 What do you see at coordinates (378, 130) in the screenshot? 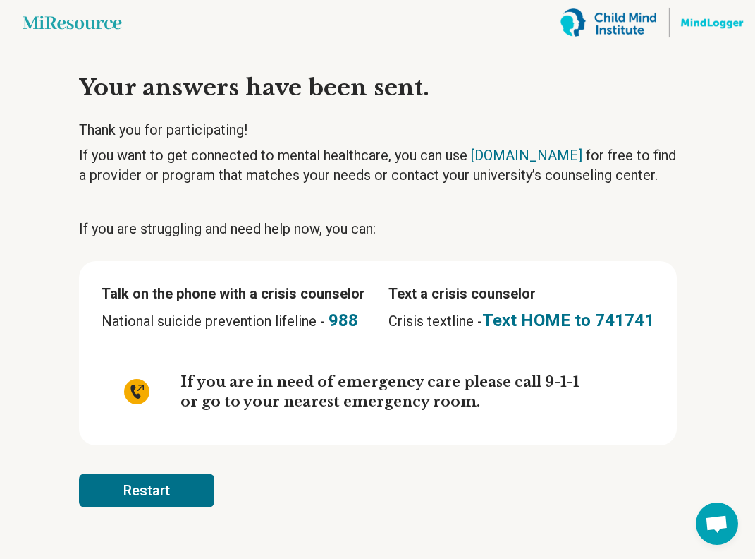
I see `h5: Thank you for participating!` at bounding box center [378, 130].